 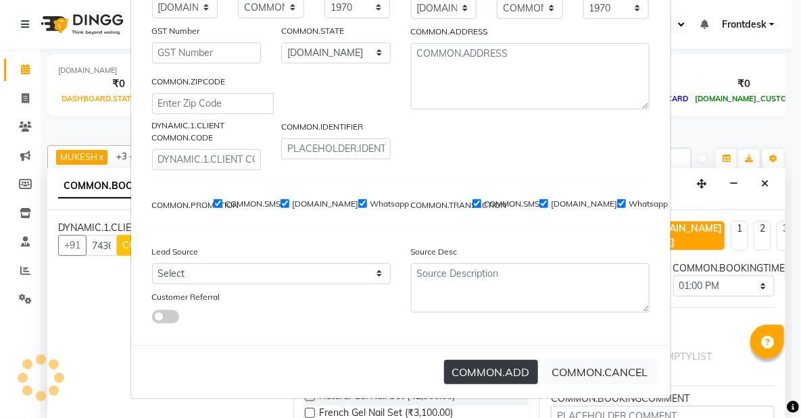 I want to click on label: GST Number, so click(x=176, y=31).